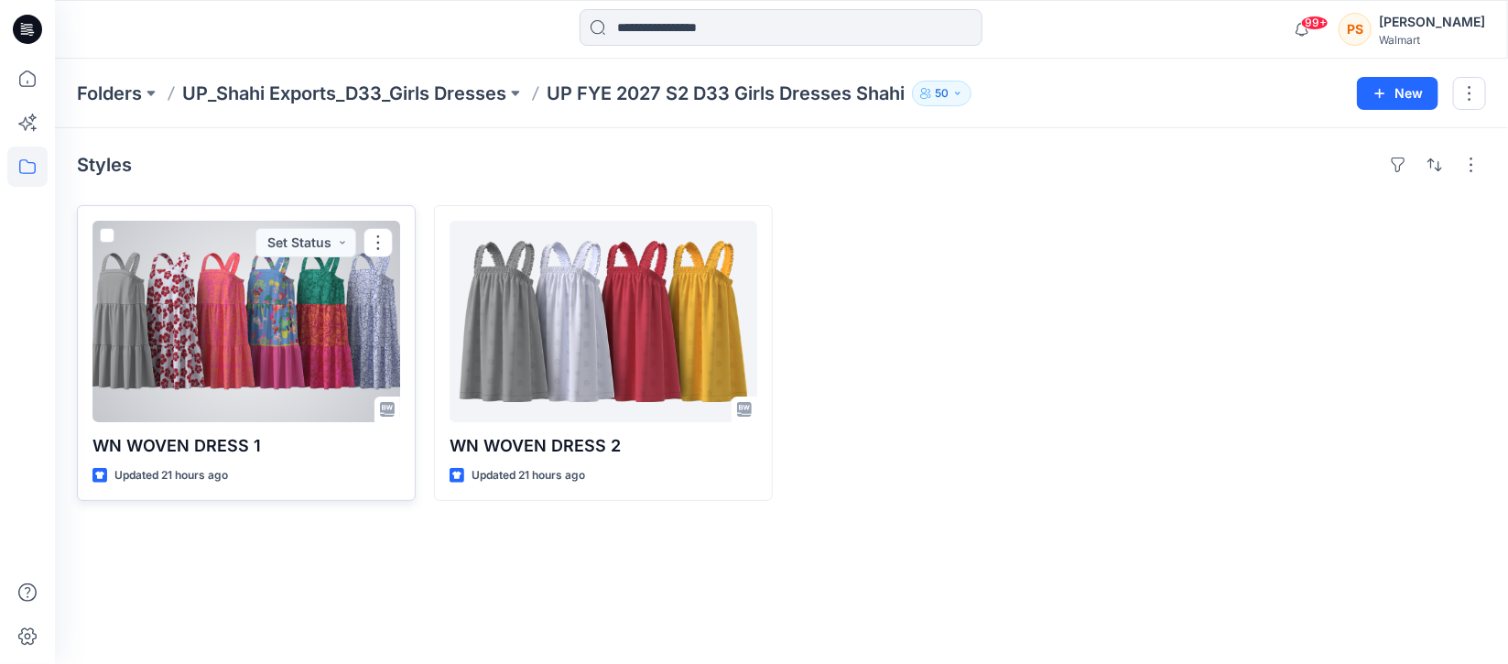 The image size is (1508, 664). I want to click on a: UP_Shahi Exports_D33_Girls Dresses, so click(344, 93).